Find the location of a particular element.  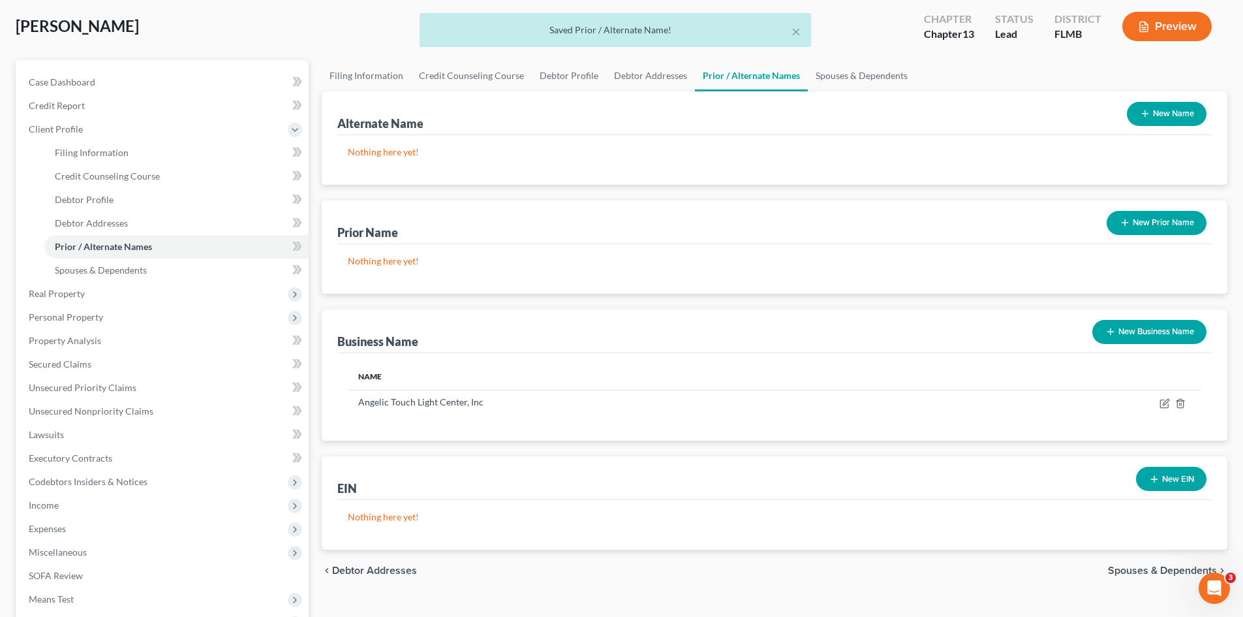

span: Lawsuits is located at coordinates (46, 434).